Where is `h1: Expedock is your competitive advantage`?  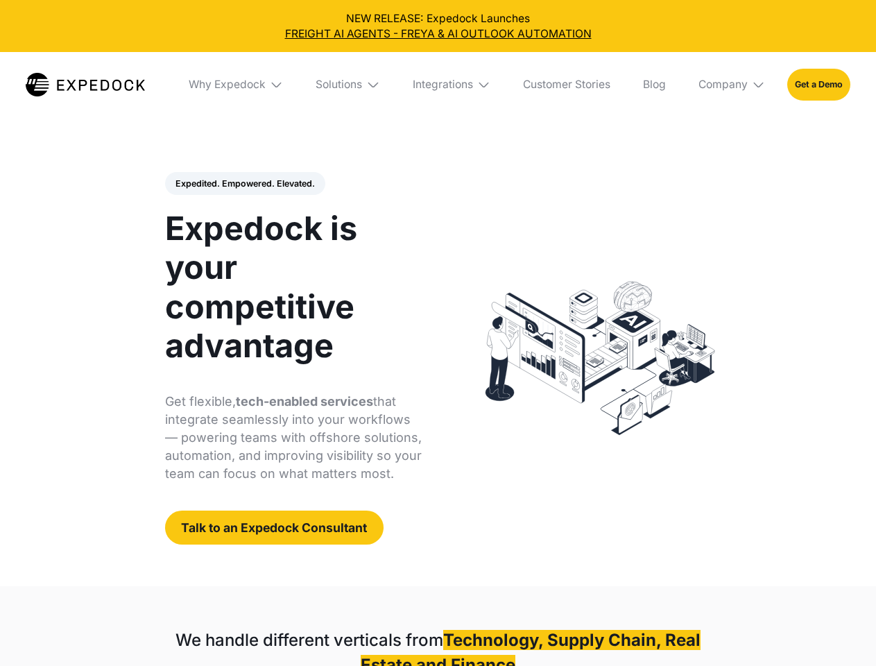
h1: Expedock is your competitive advantage is located at coordinates (293, 286).